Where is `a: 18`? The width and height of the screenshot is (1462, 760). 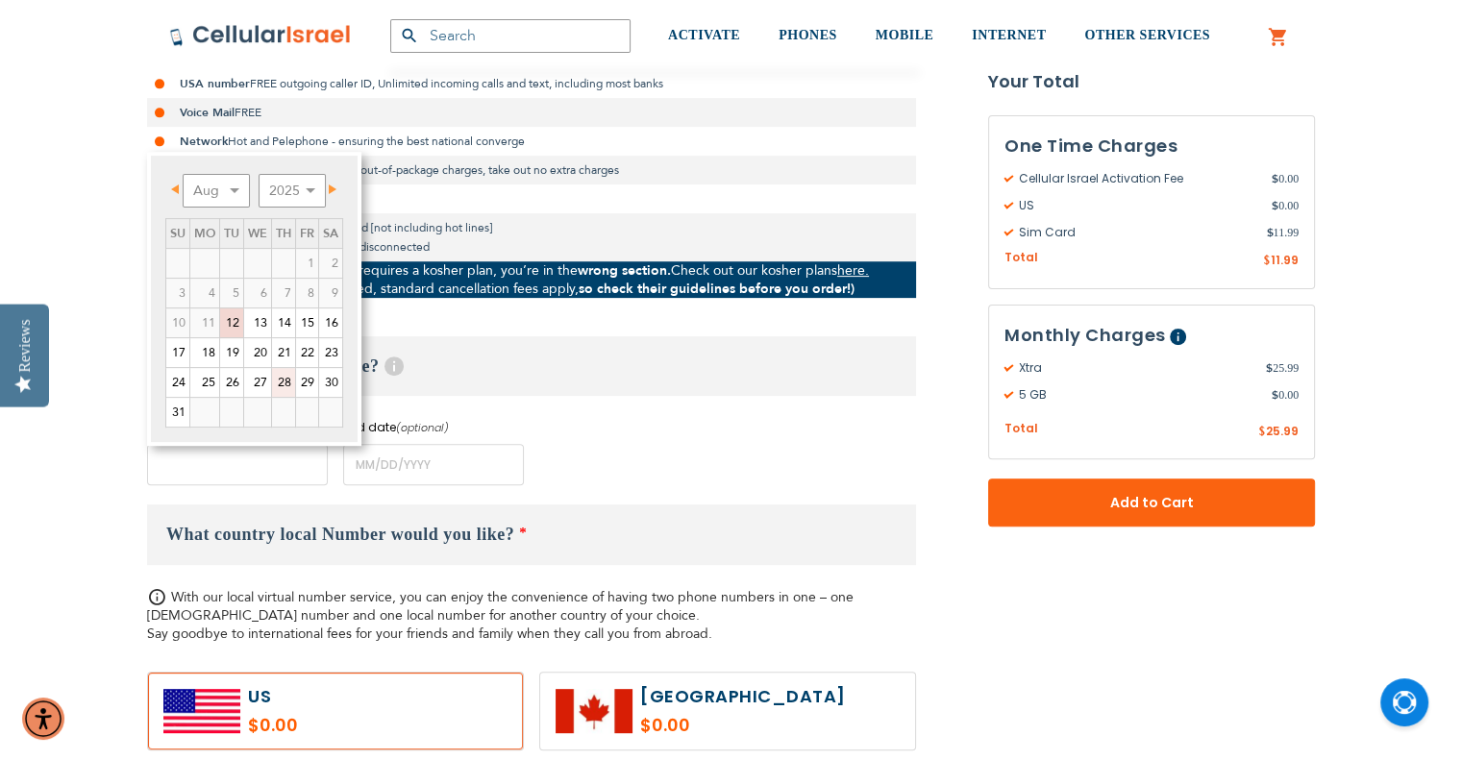
a: 18 is located at coordinates (205, 353).